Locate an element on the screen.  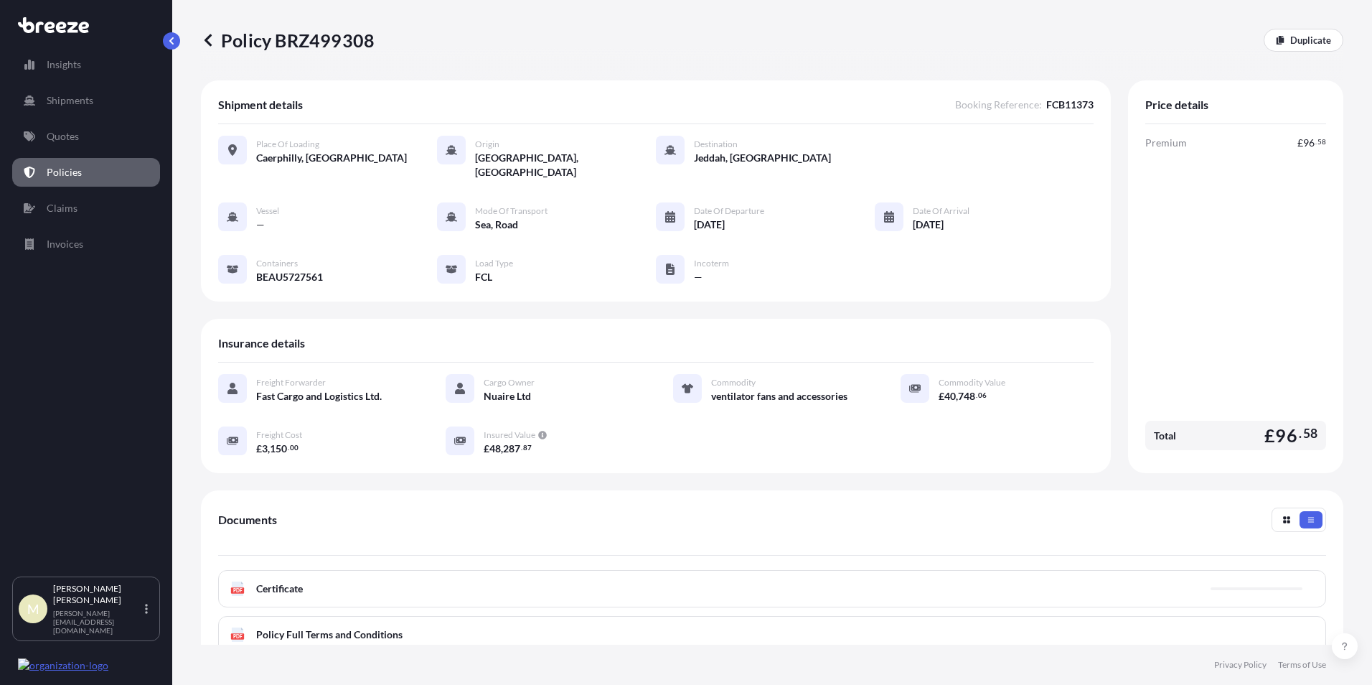
p: Duplicate is located at coordinates (1311, 40).